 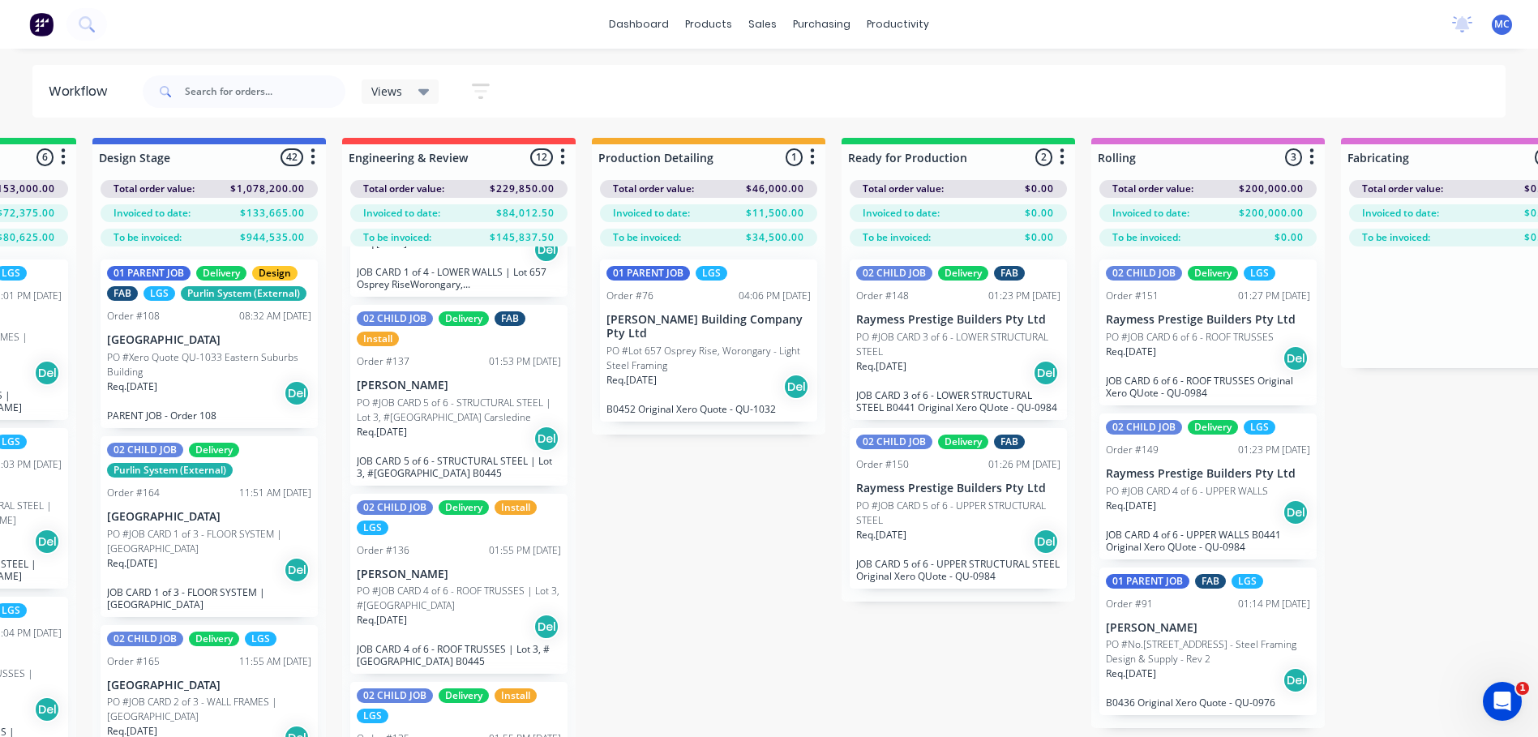 I want to click on span: $11,500.00, so click(x=775, y=213).